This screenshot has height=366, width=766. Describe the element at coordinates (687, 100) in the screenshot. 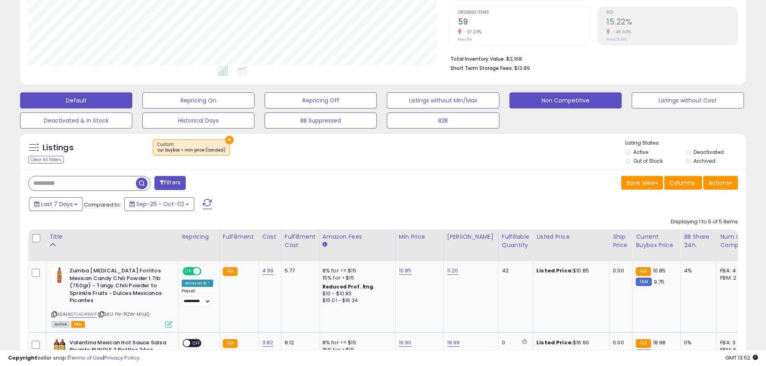

I see `button: Listings without Cost` at that location.